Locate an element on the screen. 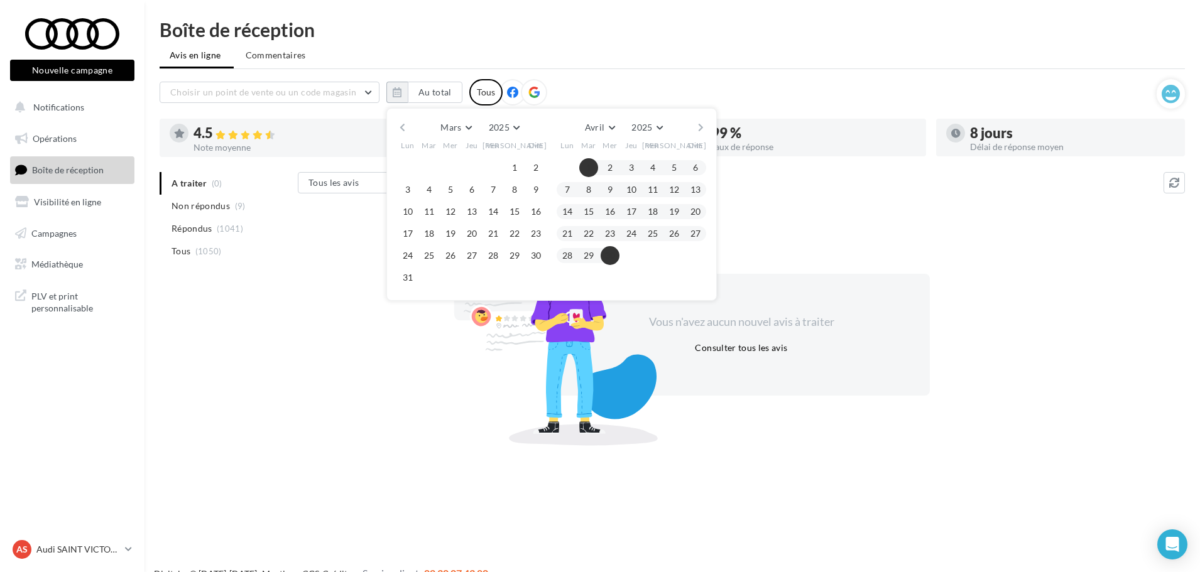 The image size is (1200, 572). div: Tous is located at coordinates (486, 92).